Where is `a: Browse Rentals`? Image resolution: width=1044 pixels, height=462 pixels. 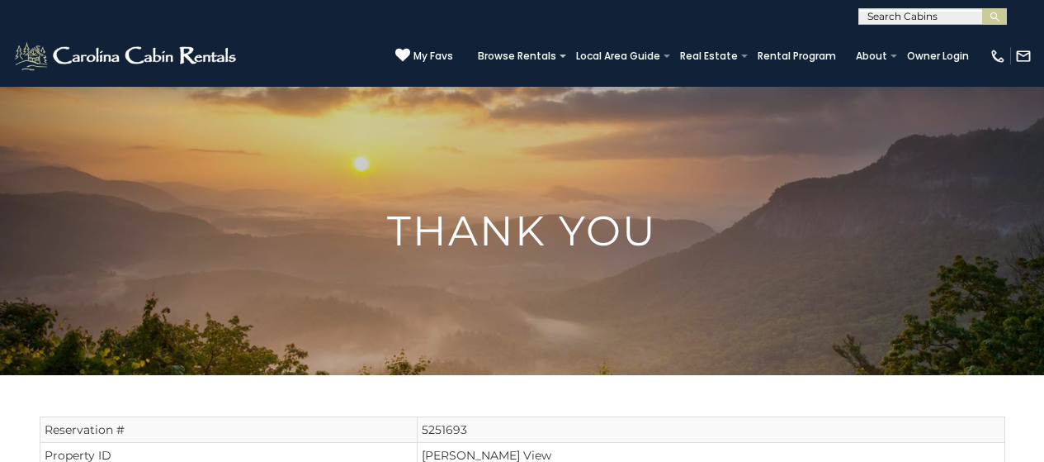 a: Browse Rentals is located at coordinates (517, 56).